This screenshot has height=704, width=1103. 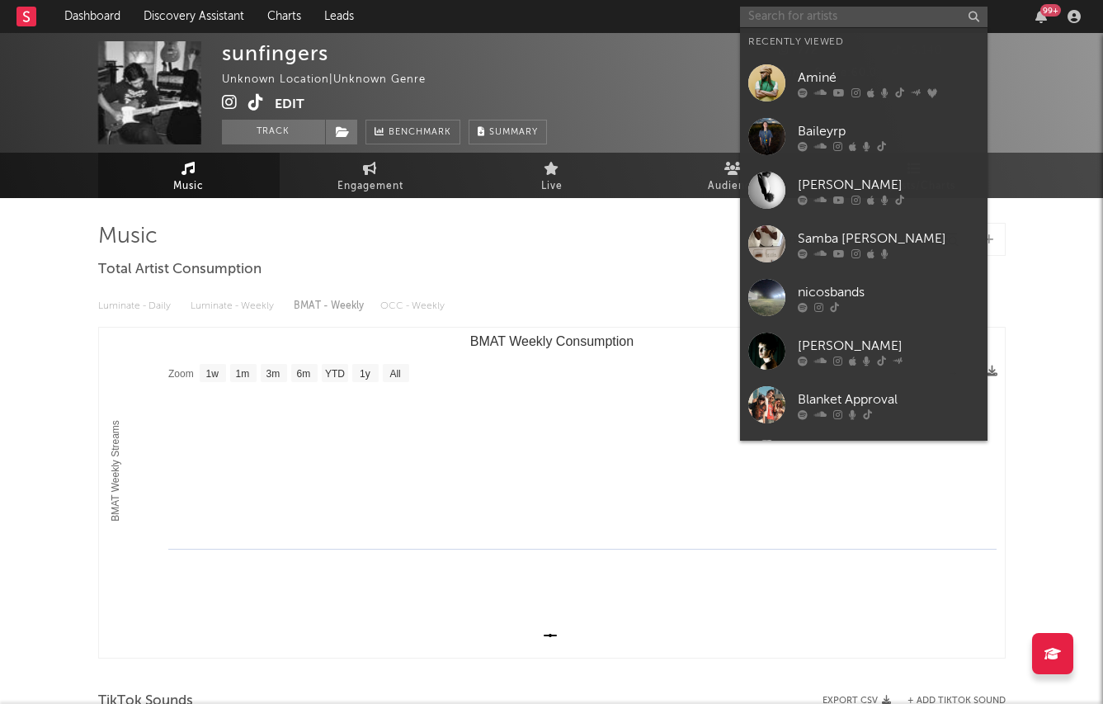 I want to click on text: 3m, so click(x=272, y=374).